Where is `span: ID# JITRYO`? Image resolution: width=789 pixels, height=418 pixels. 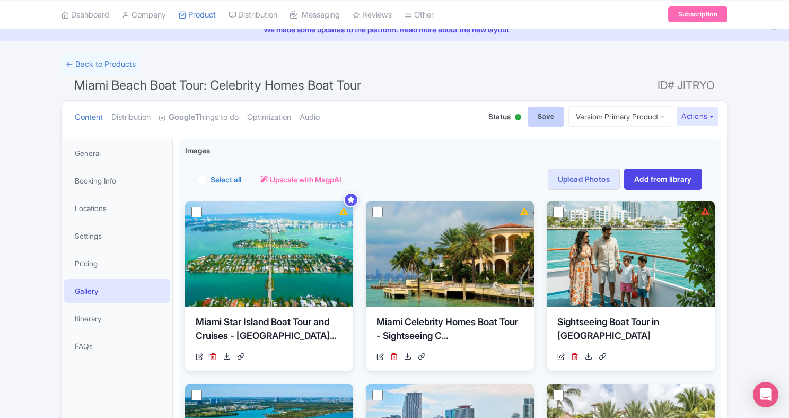
span: ID# JITRYO is located at coordinates (686, 85).